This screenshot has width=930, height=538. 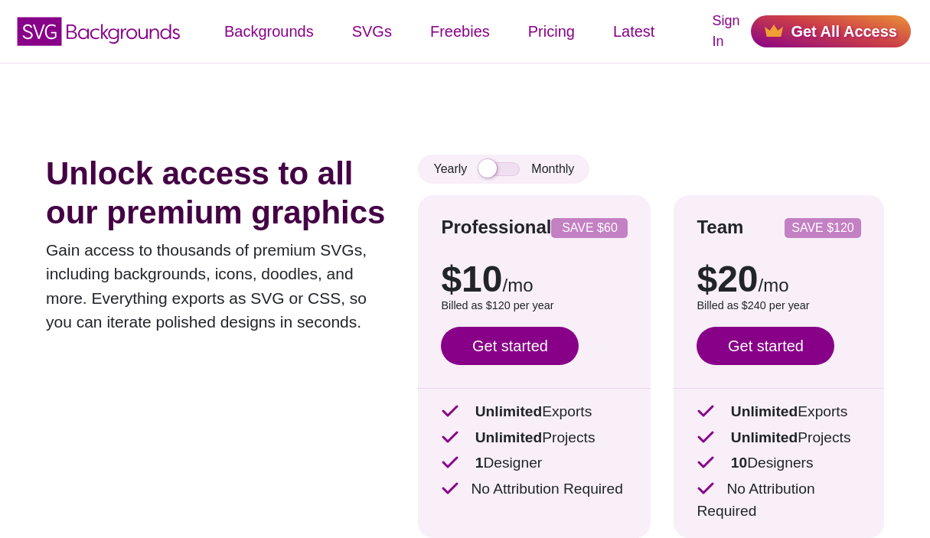 What do you see at coordinates (778, 306) in the screenshot?
I see `p: Billed as $240 per year` at bounding box center [778, 306].